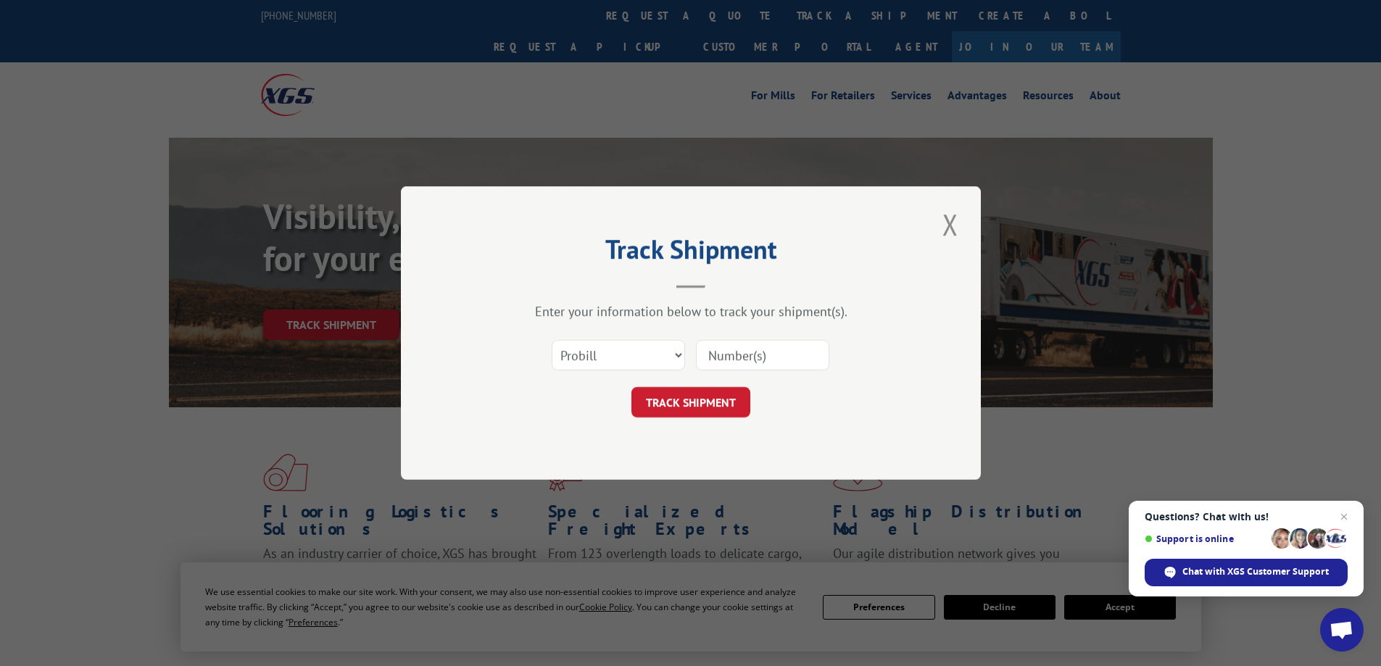 The width and height of the screenshot is (1381, 666). What do you see at coordinates (1205, 539) in the screenshot?
I see `span: Support is online` at bounding box center [1205, 539].